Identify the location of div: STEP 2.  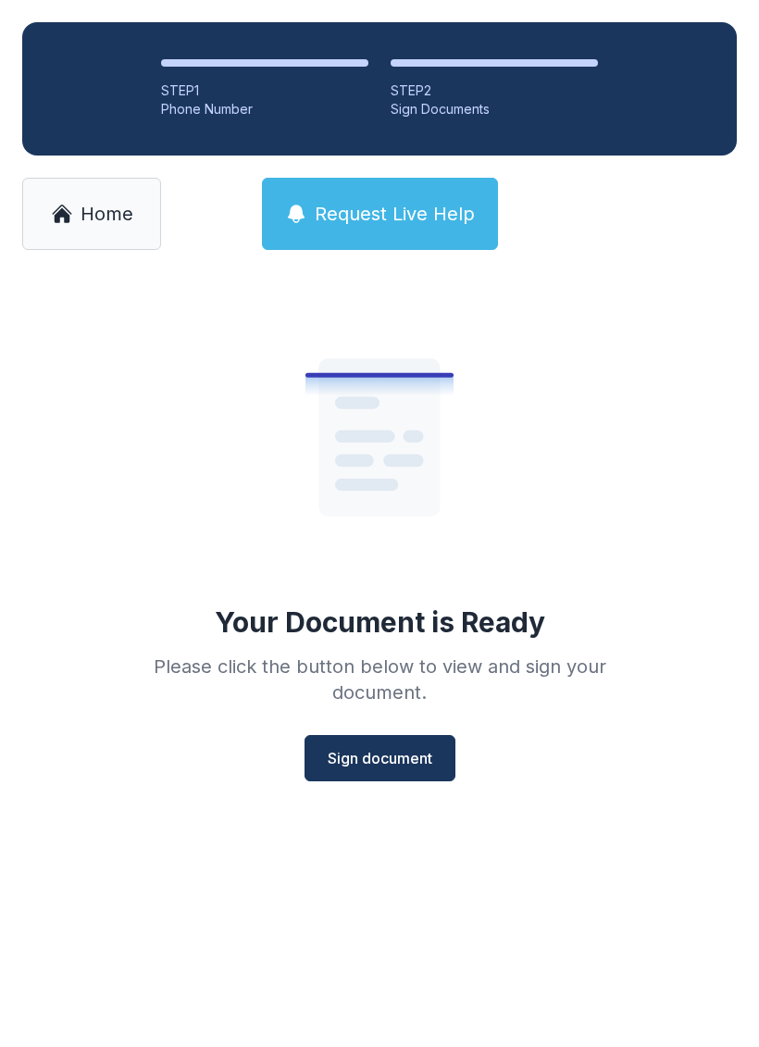
(494, 91).